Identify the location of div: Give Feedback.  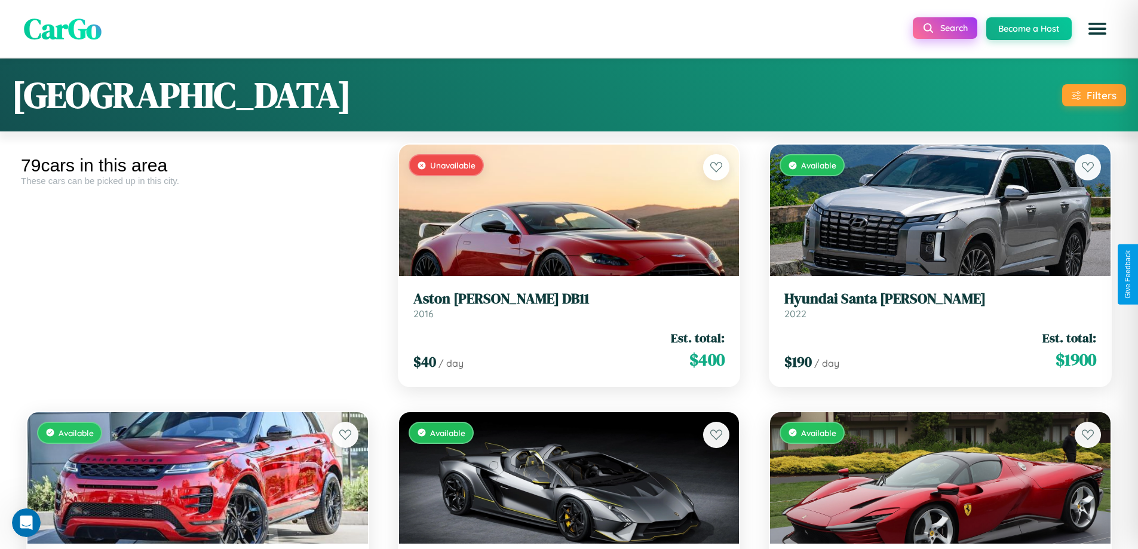
(1128, 274).